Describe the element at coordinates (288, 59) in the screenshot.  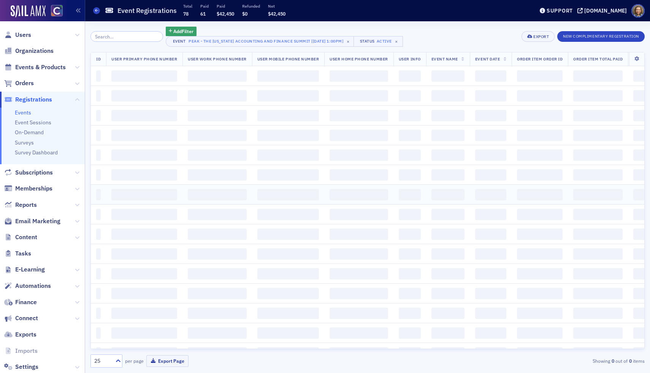
I see `span: User Mobile Phone Number` at that location.